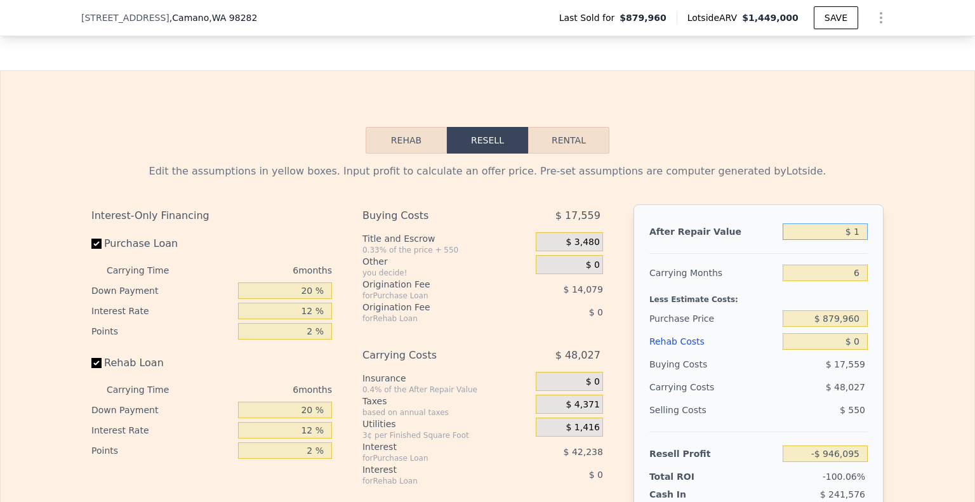 Image resolution: width=975 pixels, height=502 pixels. I want to click on div: 0.33% of the price + 550, so click(446, 250).